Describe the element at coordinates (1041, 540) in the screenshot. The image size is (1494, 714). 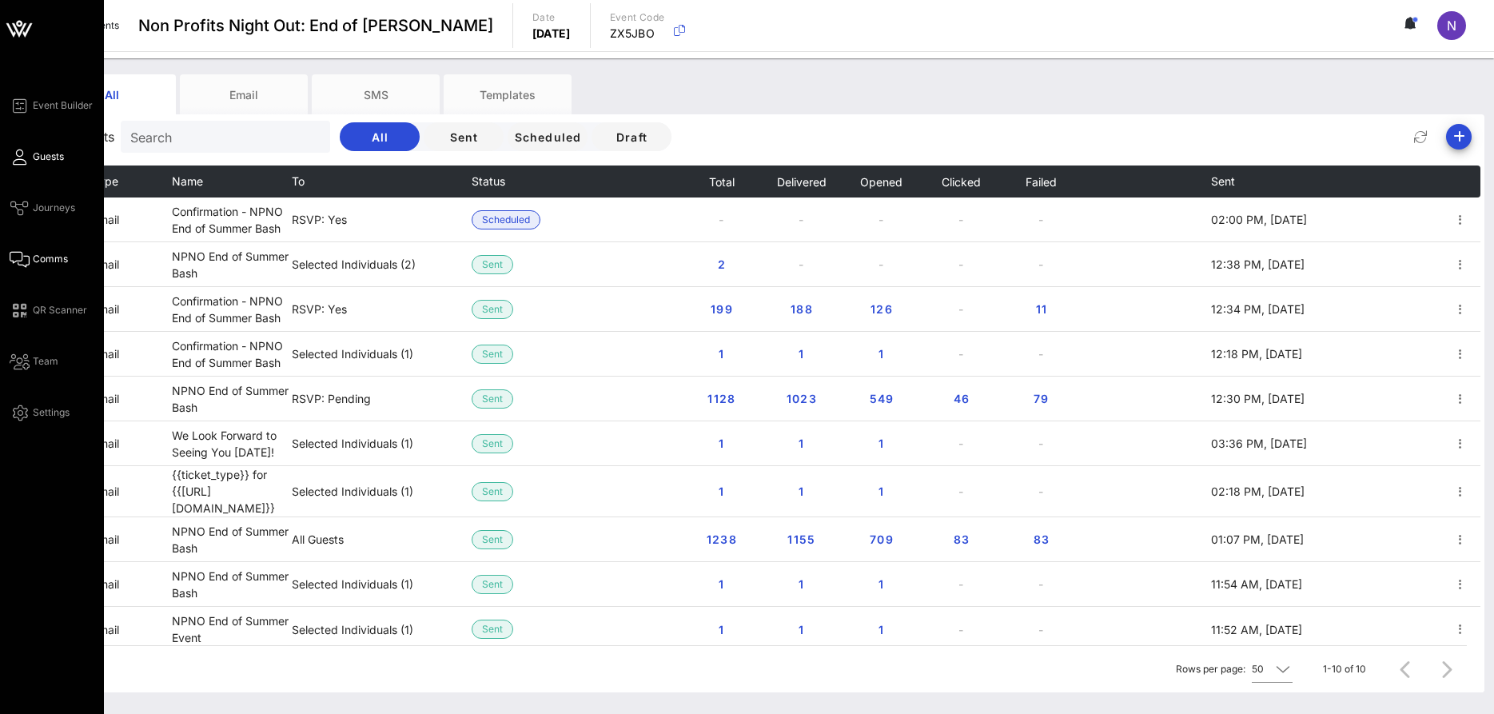
I see `button: 83` at that location.